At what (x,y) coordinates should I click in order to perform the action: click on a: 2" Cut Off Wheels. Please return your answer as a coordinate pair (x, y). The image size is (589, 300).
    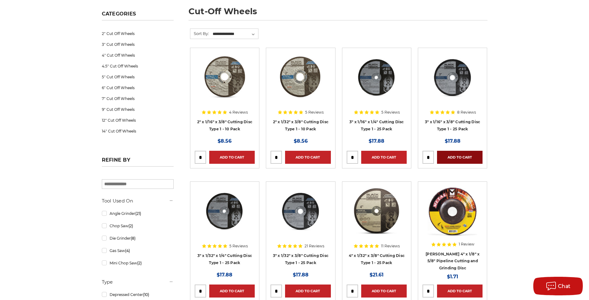
    Looking at the image, I should click on (138, 33).